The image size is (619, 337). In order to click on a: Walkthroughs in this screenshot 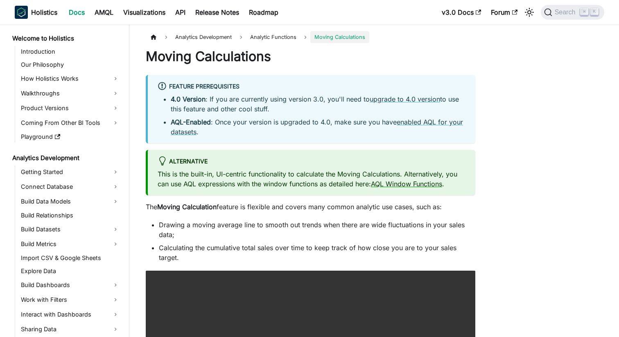, I will do `click(70, 93)`.